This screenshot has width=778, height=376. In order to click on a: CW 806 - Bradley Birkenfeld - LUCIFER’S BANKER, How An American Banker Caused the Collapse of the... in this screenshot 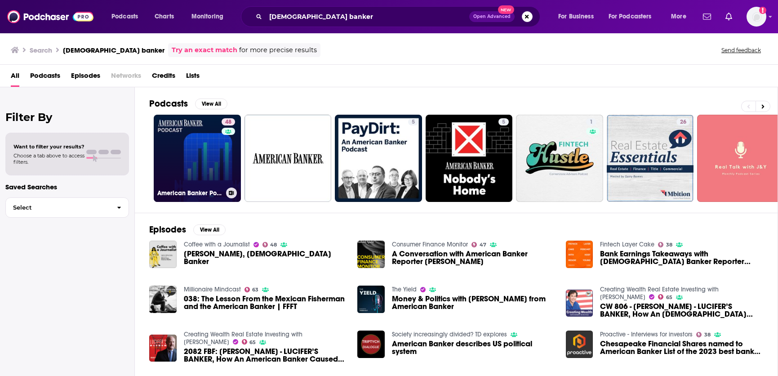, I will do `click(579, 303)`.